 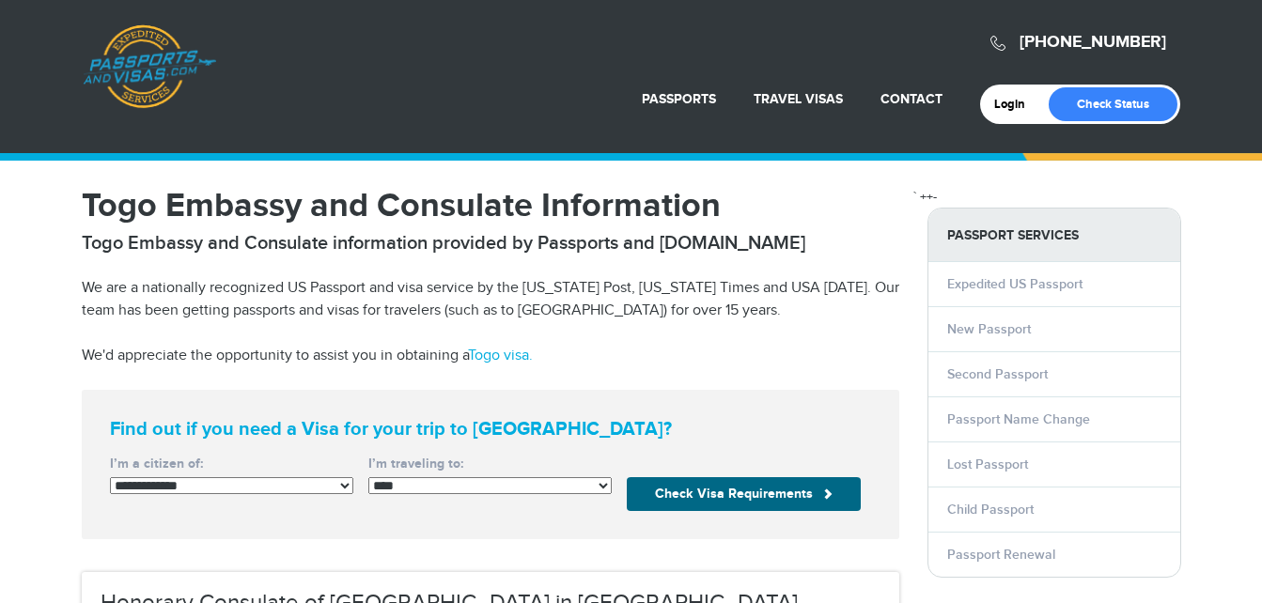 I want to click on a: Contact, so click(x=912, y=99).